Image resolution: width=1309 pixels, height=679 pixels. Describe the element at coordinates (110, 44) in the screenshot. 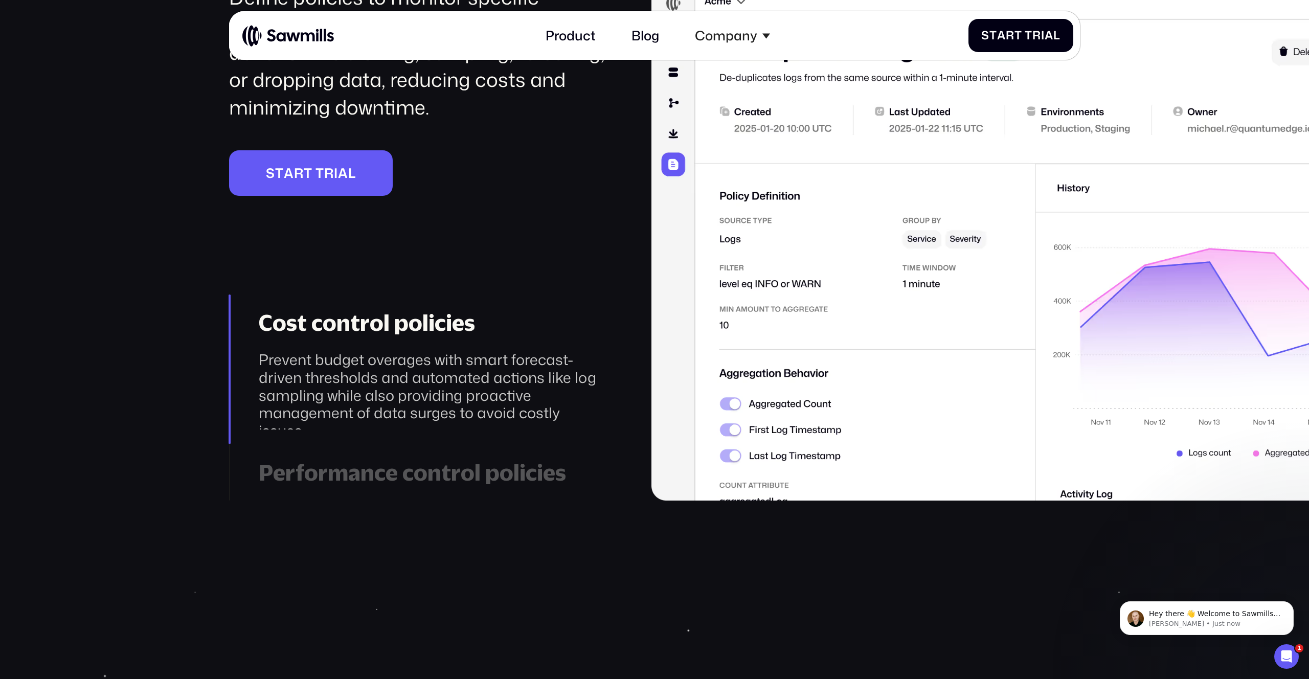

I see `p: Message from Winston, sent Just now` at that location.